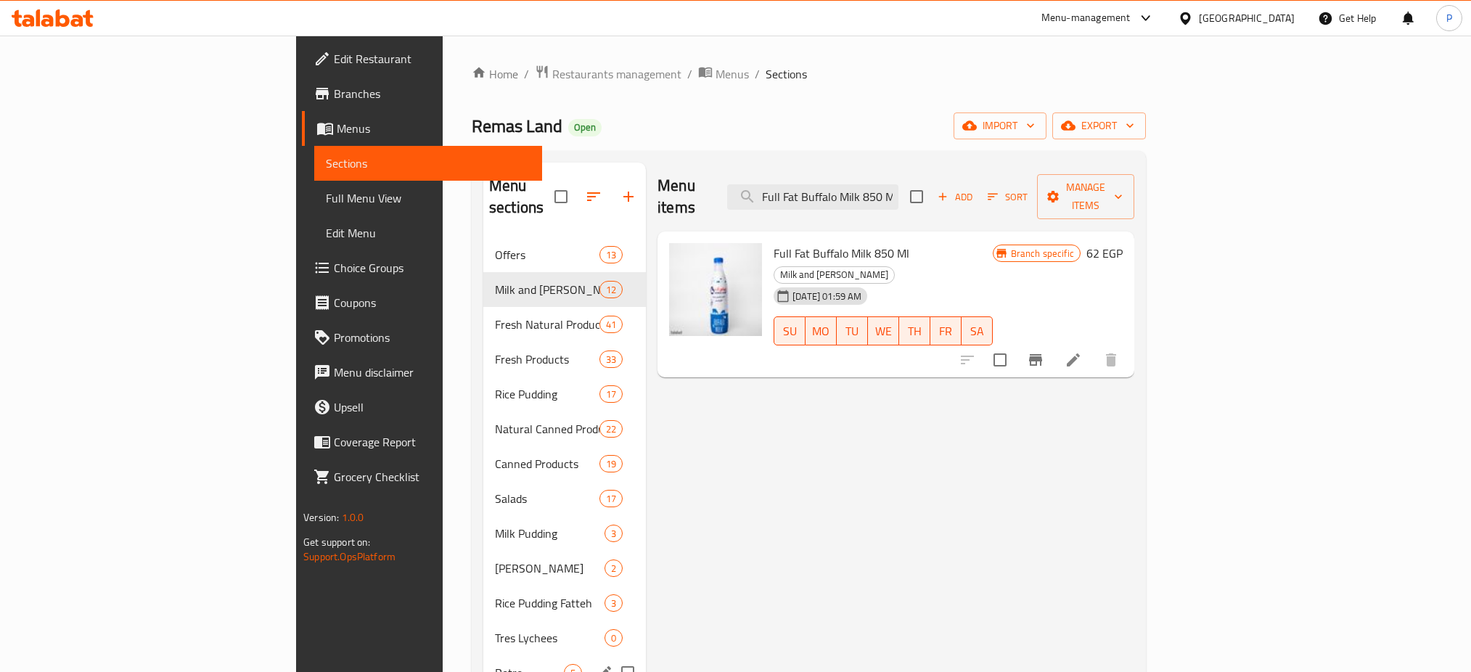  Describe the element at coordinates (955, 197) in the screenshot. I see `span: Add item` at that location.